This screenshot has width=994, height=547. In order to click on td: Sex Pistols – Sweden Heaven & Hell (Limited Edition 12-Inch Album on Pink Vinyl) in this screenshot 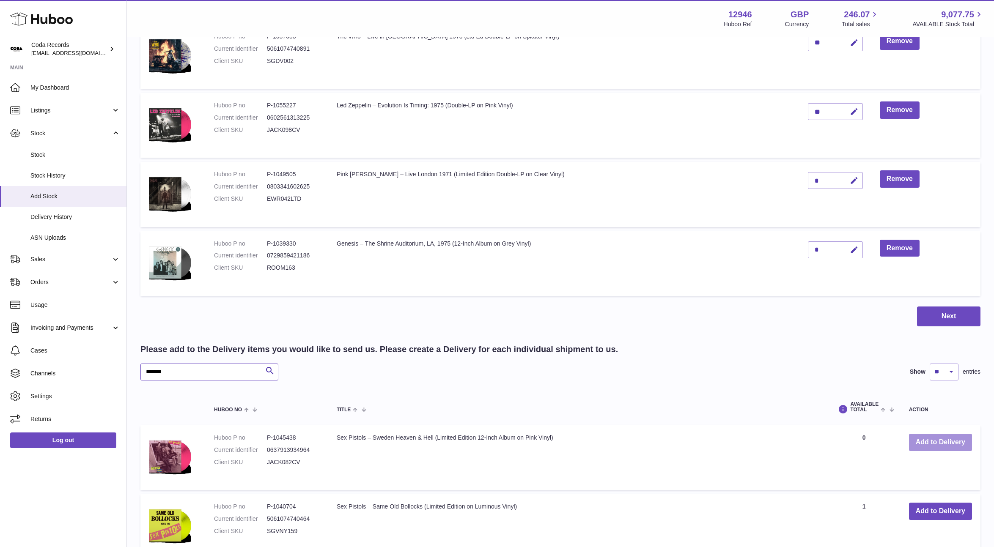, I will do `click(578, 458)`.